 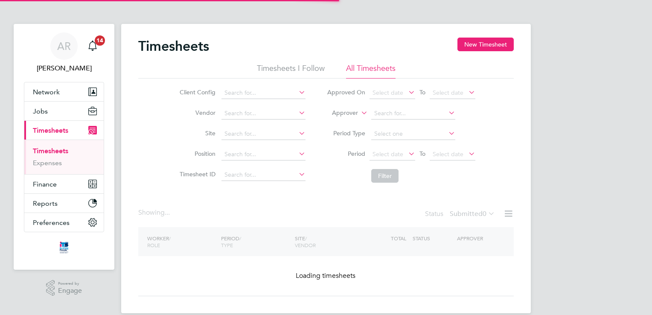 I want to click on button: Jobs, so click(x=64, y=111).